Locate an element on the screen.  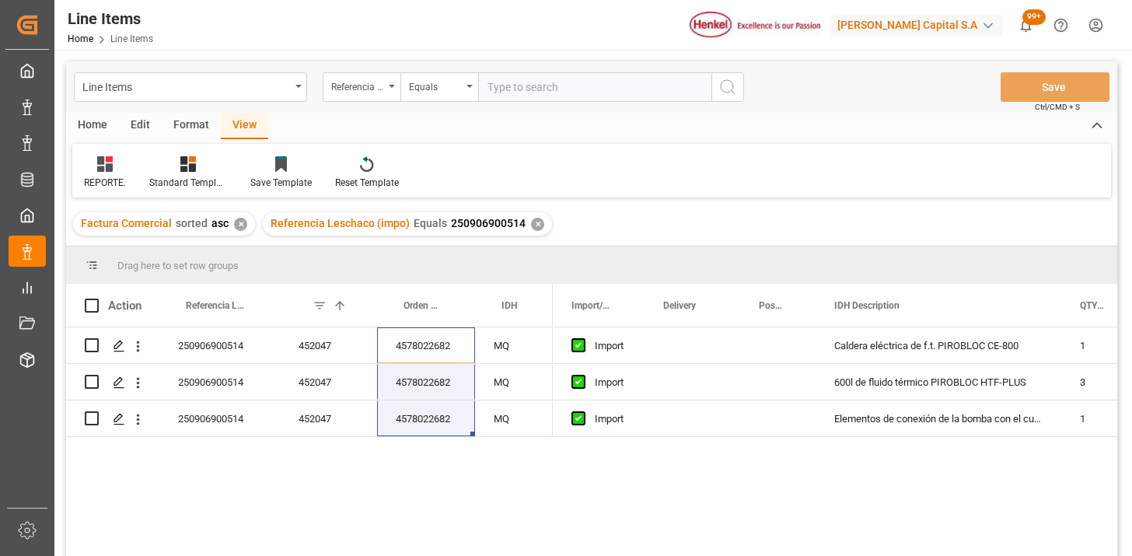
span: QTY - Factura is located at coordinates (1092, 306).